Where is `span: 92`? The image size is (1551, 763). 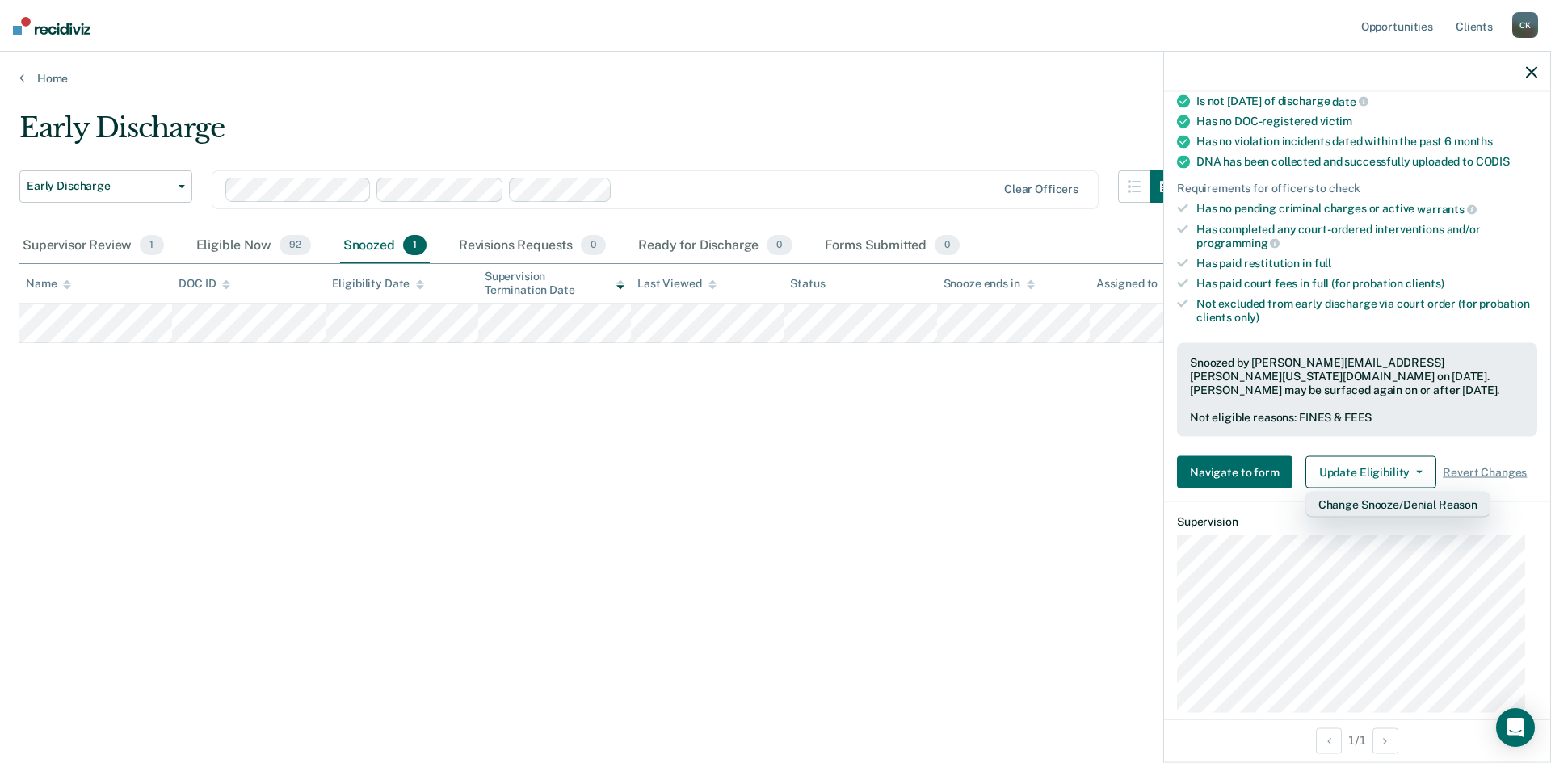
span: 92 is located at coordinates (295, 246).